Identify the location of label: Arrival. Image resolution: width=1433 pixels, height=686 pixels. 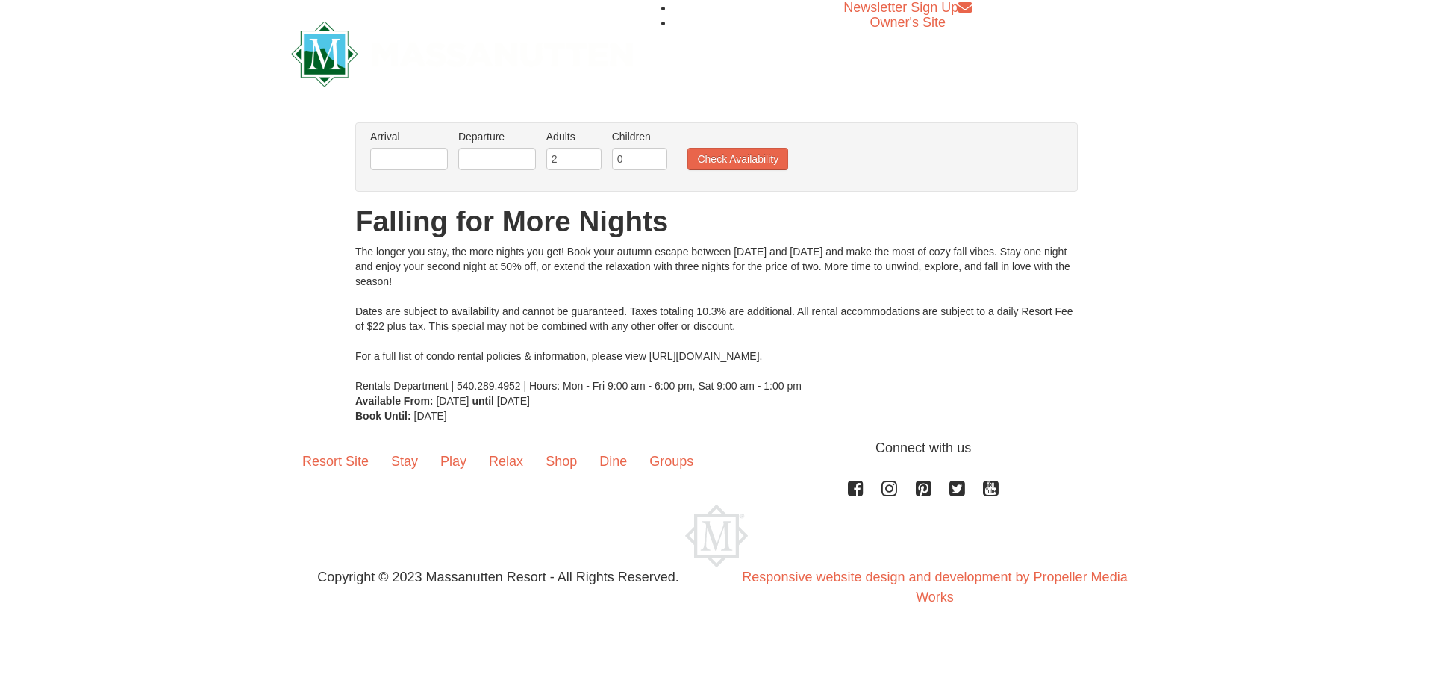
(409, 137).